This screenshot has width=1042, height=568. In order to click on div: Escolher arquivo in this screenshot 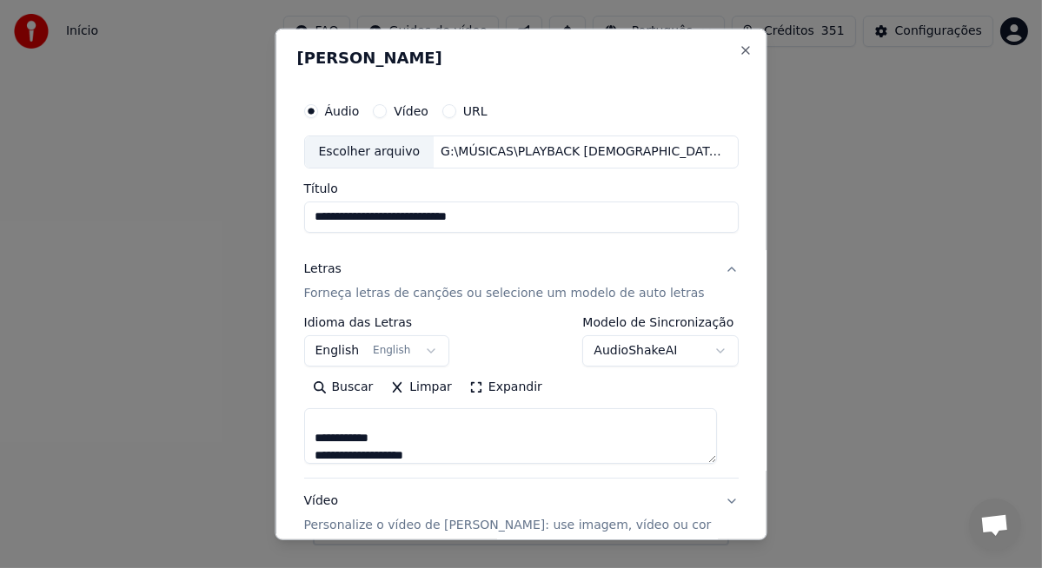, I will do `click(368, 152)`.